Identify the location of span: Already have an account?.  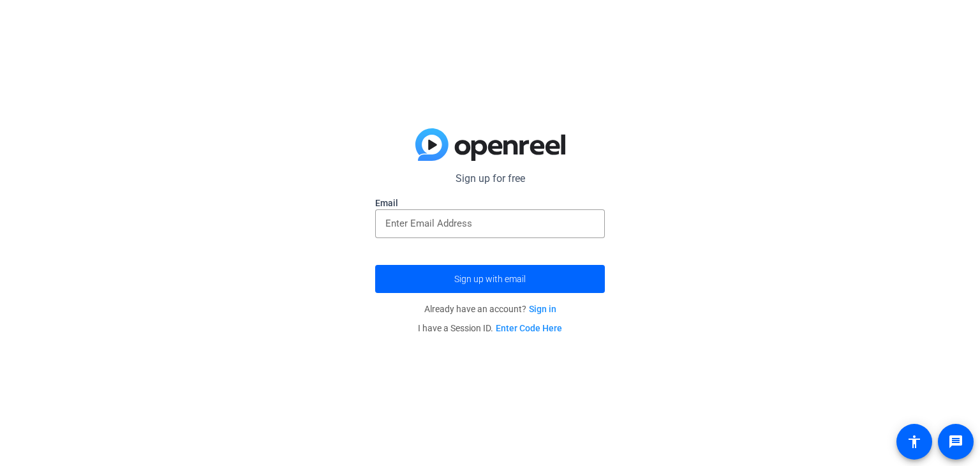
(490, 309).